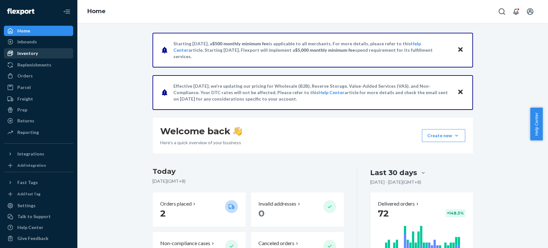 This screenshot has width=548, height=248. I want to click on div: Give Feedback, so click(33, 238).